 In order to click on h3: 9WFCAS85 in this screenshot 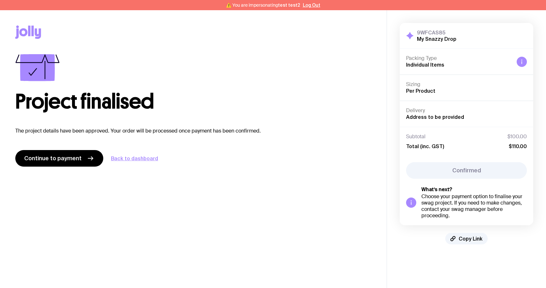, I will do `click(436, 32)`.